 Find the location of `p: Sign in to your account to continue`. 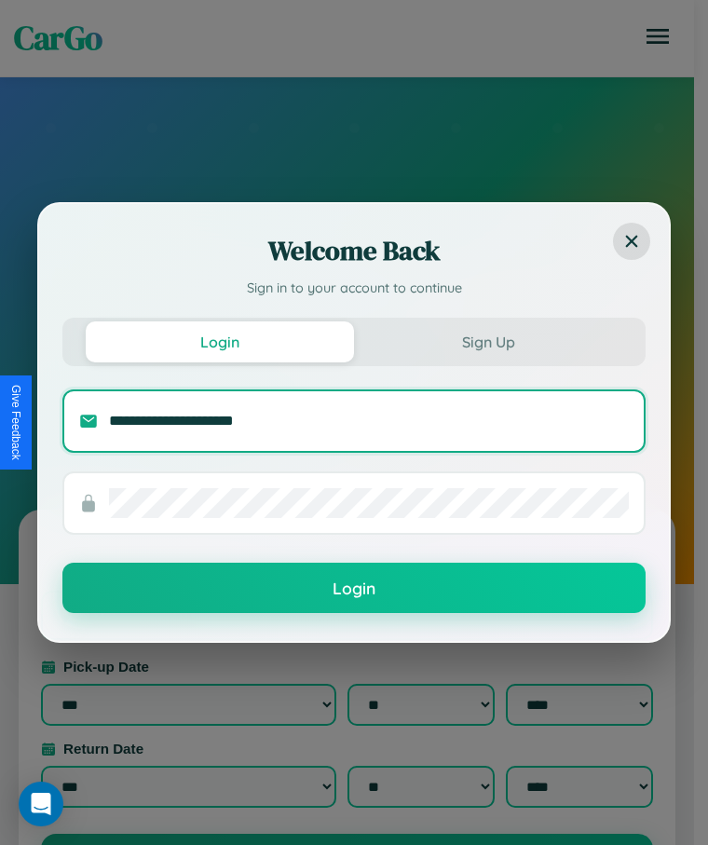

p: Sign in to your account to continue is located at coordinates (354, 289).